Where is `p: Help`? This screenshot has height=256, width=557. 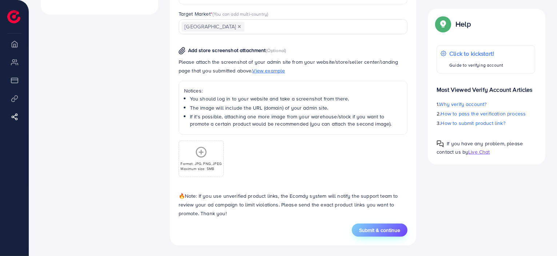 p: Help is located at coordinates (463, 24).